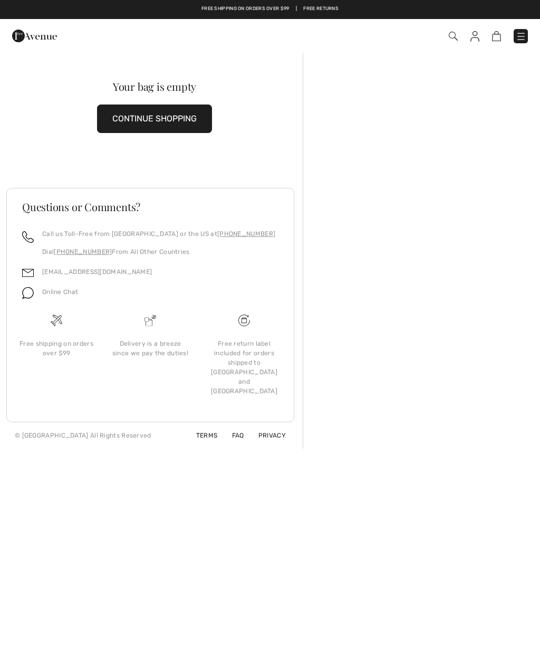 The image size is (540, 664). Describe the element at coordinates (28, 273) in the screenshot. I see `img: email` at that location.